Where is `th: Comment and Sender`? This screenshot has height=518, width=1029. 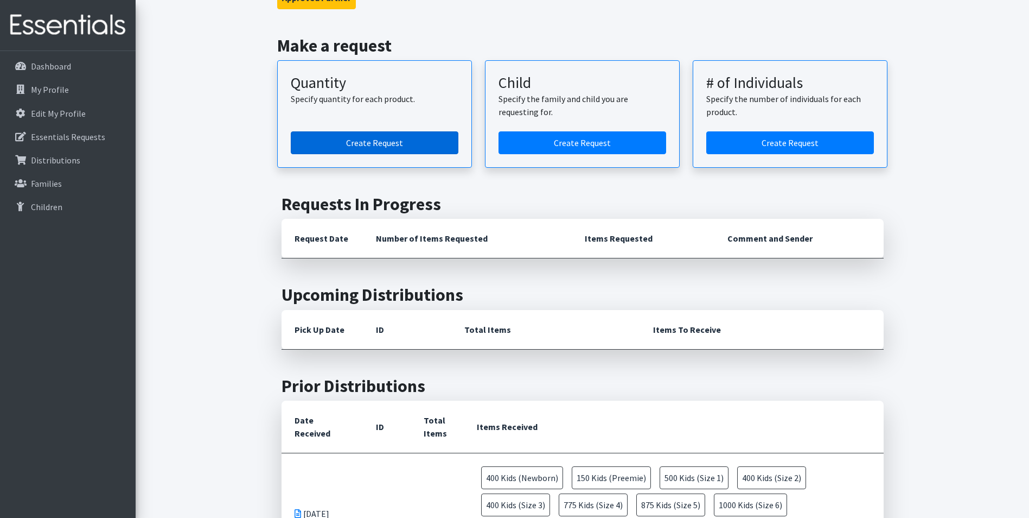 th: Comment and Sender is located at coordinates (799, 238).